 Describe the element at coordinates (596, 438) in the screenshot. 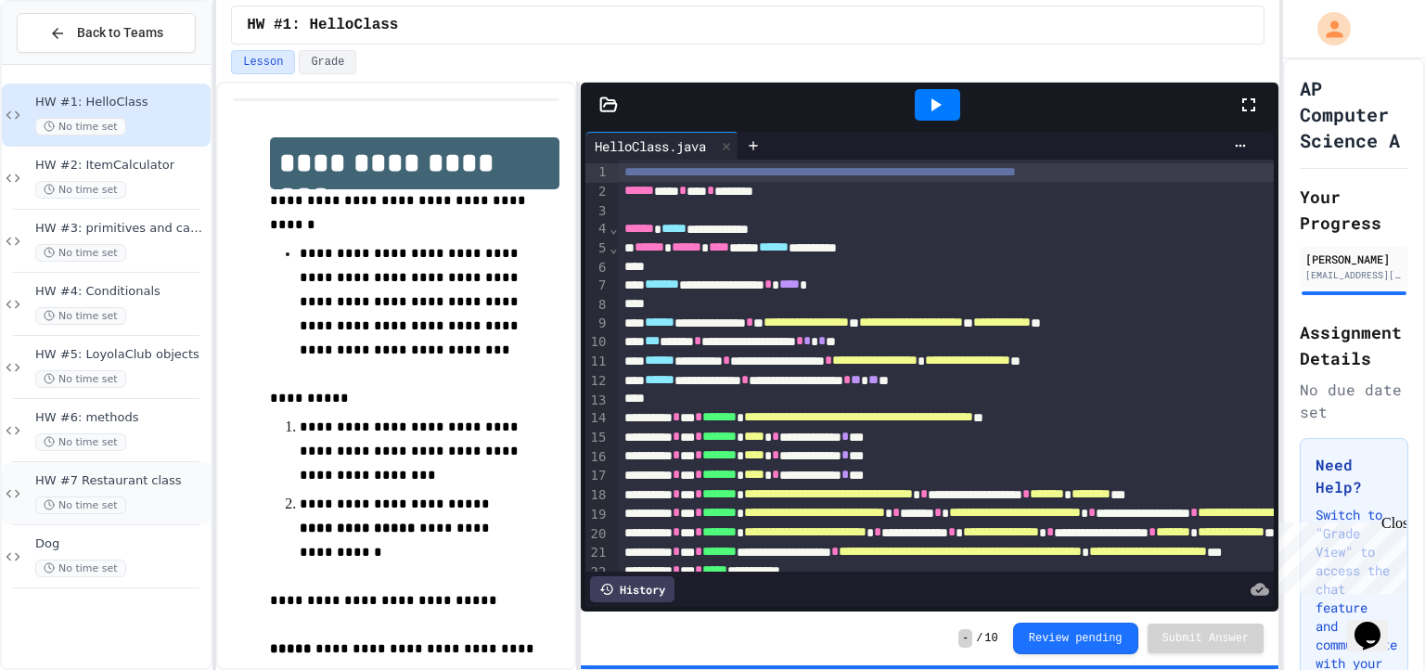

I see `div: 15` at that location.